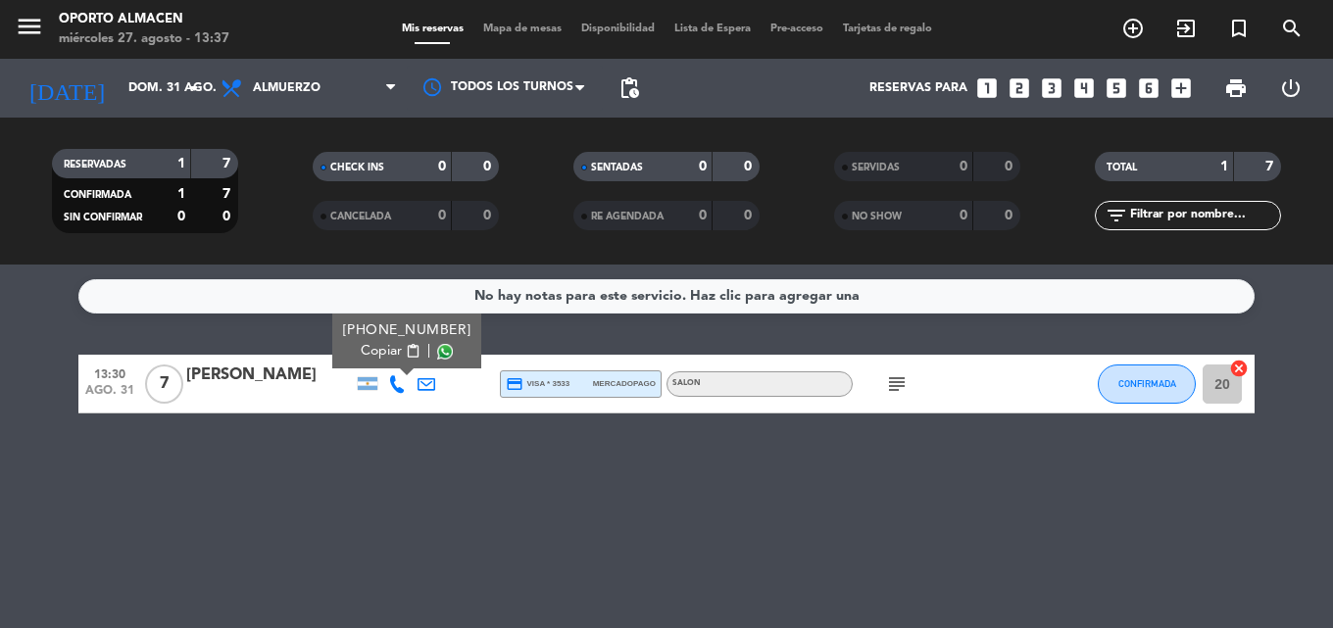  Describe the element at coordinates (987, 88) in the screenshot. I see `i: looks_one` at that location.